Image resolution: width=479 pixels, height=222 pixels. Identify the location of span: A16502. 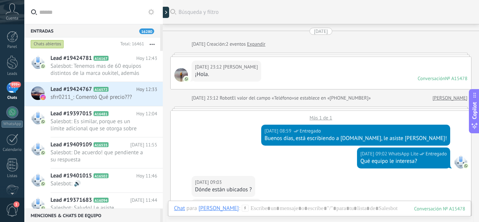
(101, 175).